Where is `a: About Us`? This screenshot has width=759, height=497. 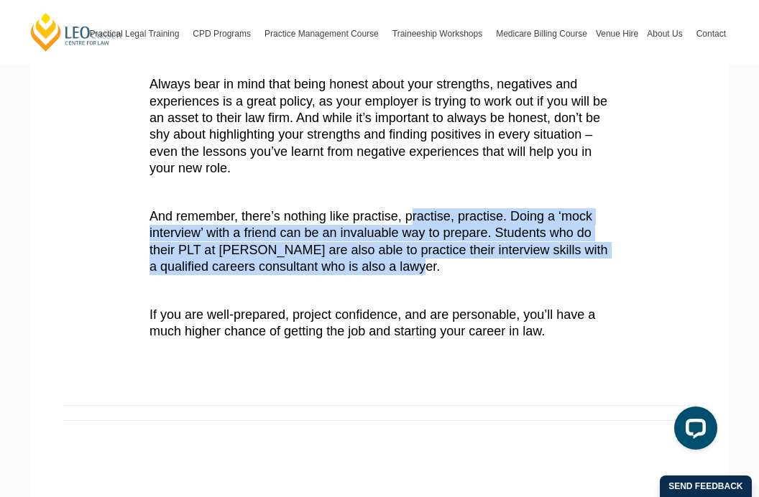
a: About Us is located at coordinates (667, 34).